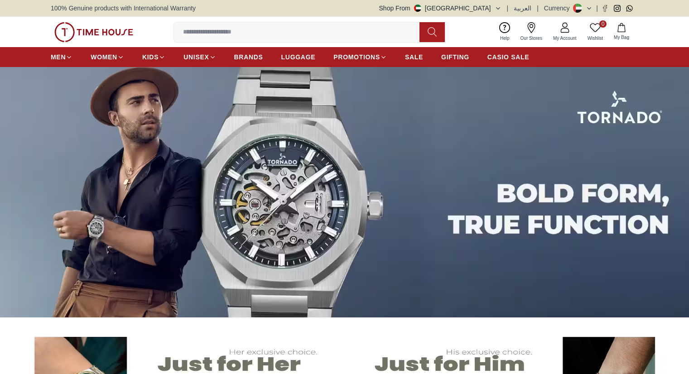  Describe the element at coordinates (299, 57) in the screenshot. I see `a: LUGGAGE` at that location.